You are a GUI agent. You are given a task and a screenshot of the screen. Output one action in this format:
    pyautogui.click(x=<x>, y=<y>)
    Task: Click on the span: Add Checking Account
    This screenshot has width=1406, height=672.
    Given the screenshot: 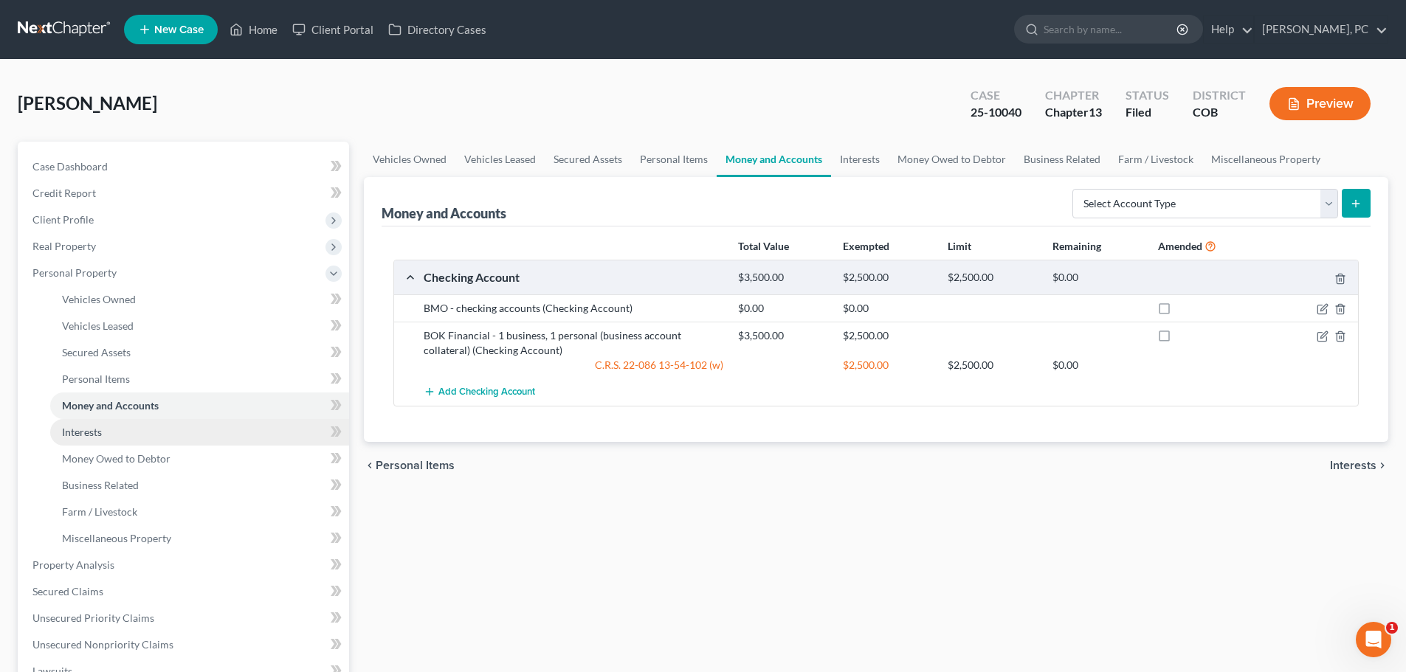 What is the action you would take?
    pyautogui.click(x=486, y=393)
    